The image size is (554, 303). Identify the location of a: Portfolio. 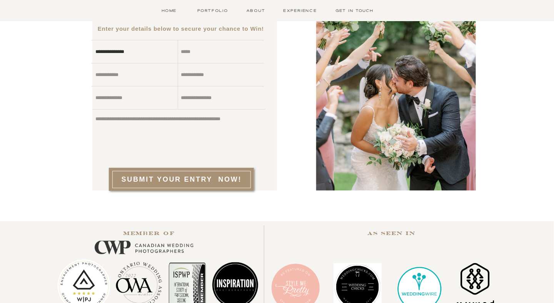
(213, 10).